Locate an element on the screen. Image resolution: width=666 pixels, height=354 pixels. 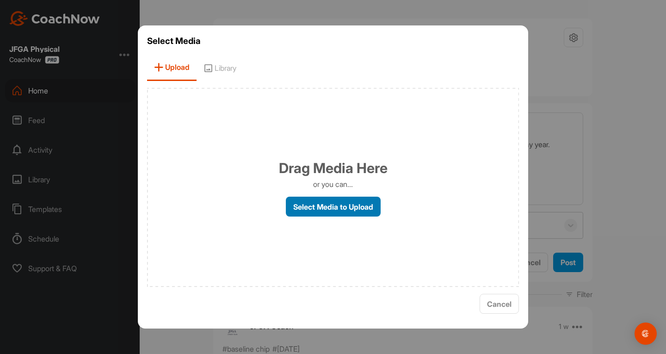
p: or you can... is located at coordinates (333, 184).